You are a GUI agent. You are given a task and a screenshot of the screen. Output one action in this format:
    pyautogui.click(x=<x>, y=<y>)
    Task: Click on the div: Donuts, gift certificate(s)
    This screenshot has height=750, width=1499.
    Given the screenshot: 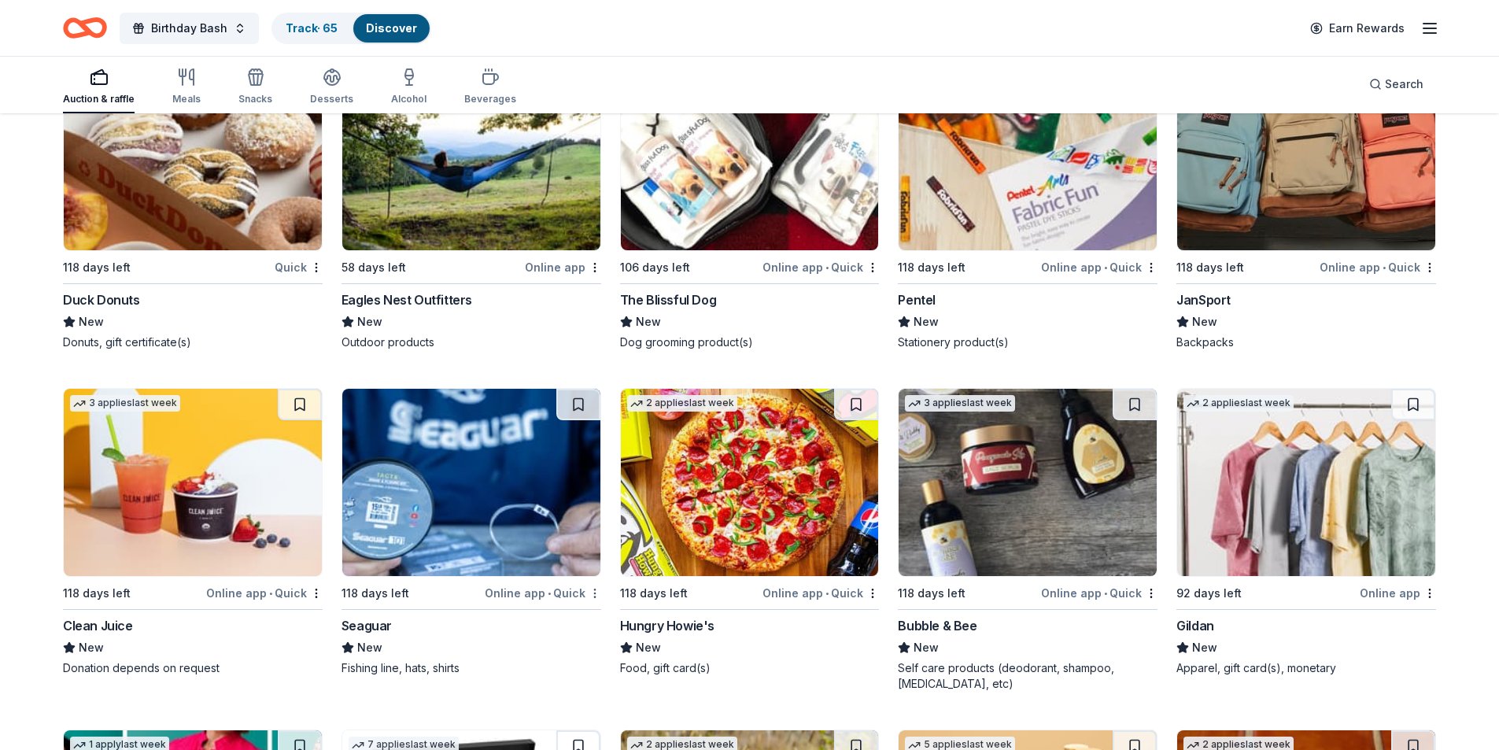 What is the action you would take?
    pyautogui.click(x=193, y=342)
    